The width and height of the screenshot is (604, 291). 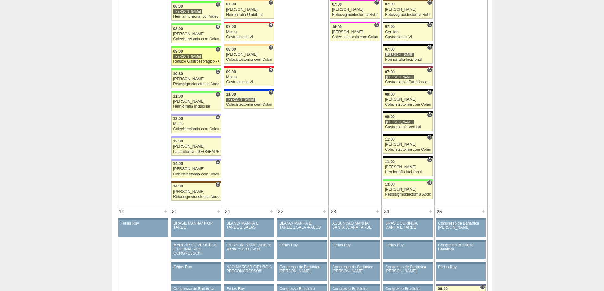 I want to click on div: ASSUNÇÃO MANHÃ/ SANTA JOANA TARDE, so click(x=355, y=226).